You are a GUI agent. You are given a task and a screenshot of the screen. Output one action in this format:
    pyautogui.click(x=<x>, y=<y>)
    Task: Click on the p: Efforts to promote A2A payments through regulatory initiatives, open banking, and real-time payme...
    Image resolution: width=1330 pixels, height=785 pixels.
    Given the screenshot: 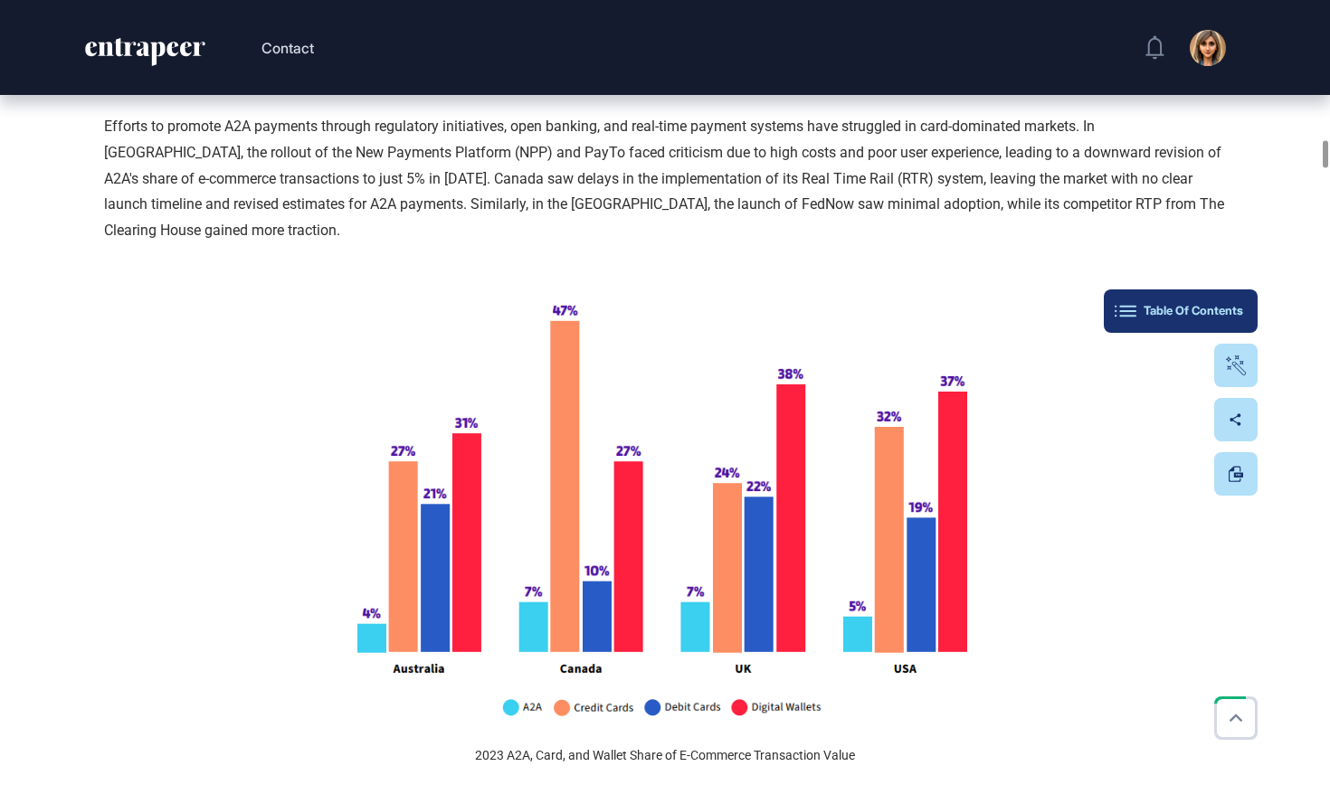 What is the action you would take?
    pyautogui.click(x=665, y=179)
    